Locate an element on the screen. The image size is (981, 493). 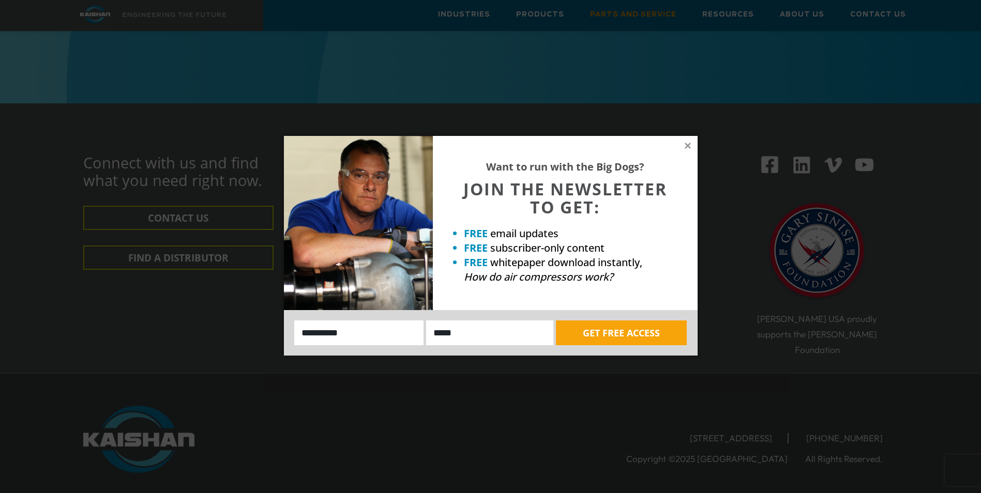
span: whitepaper download instantly, is located at coordinates (566, 262).